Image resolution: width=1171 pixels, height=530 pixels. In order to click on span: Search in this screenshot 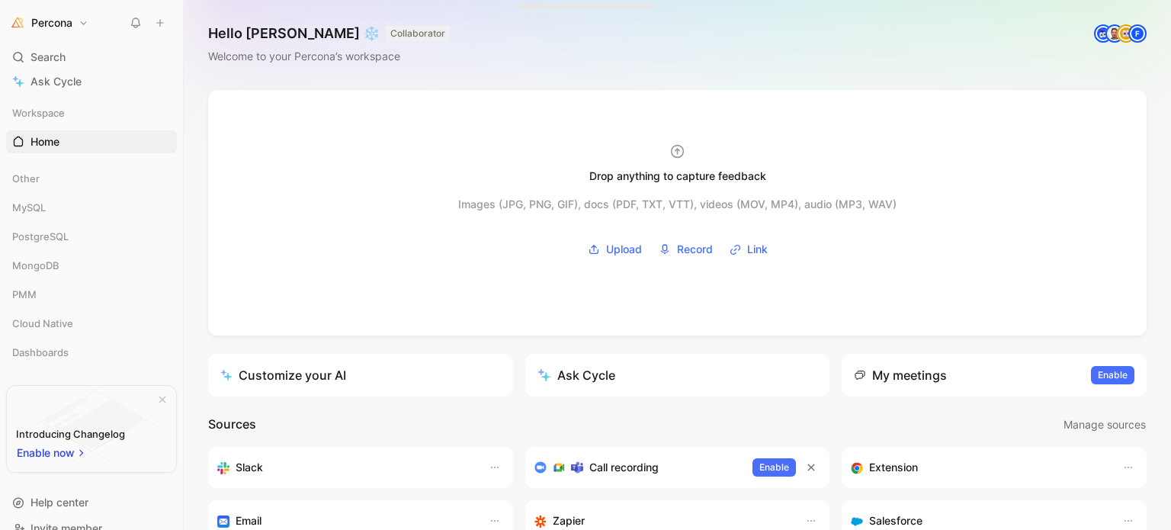, I will do `click(48, 57)`.